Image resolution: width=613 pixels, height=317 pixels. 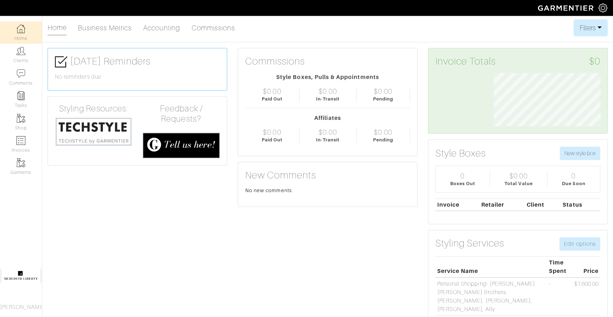 I want to click on h6: No reminders due, so click(x=137, y=77).